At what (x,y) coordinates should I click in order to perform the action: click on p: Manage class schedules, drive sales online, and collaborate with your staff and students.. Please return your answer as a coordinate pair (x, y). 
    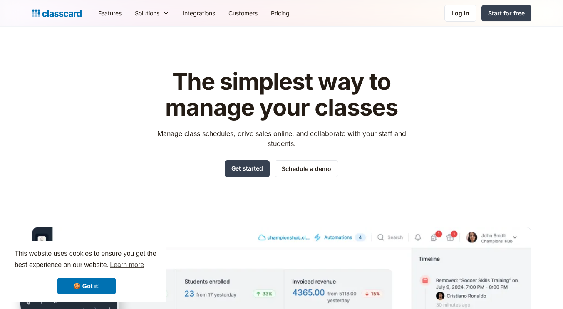
    Looking at the image, I should click on (281, 139).